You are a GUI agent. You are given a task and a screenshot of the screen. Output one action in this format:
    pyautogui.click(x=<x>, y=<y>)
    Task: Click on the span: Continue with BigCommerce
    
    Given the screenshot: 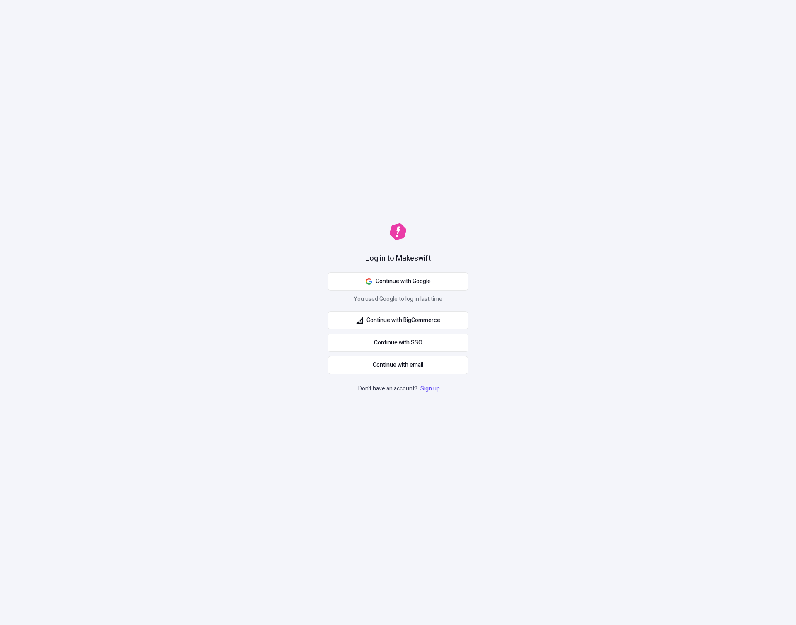 What is the action you would take?
    pyautogui.click(x=403, y=320)
    